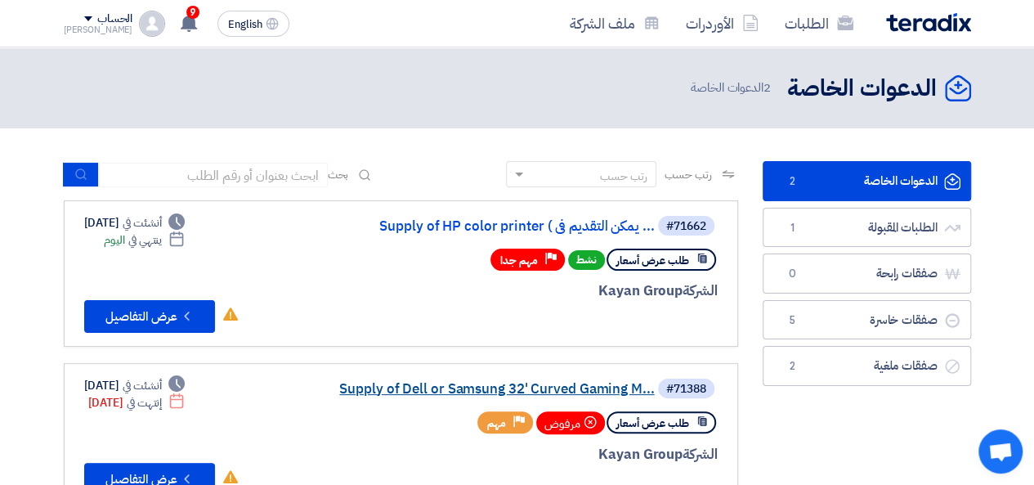 This screenshot has height=485, width=1034. What do you see at coordinates (624, 176) in the screenshot?
I see `div: رتب حسب` at bounding box center [624, 176].